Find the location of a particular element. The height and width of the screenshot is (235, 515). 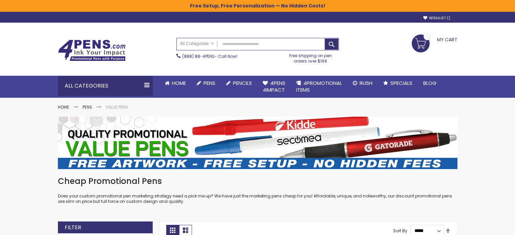

a: 4PROMOTIONALITEMS is located at coordinates (319, 87).